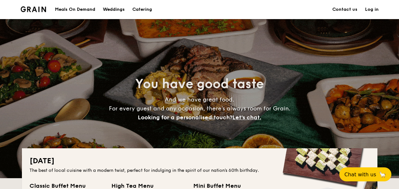 Image resolution: width=399 pixels, height=189 pixels. What do you see at coordinates (33, 9) in the screenshot?
I see `a: Logotype` at bounding box center [33, 9].